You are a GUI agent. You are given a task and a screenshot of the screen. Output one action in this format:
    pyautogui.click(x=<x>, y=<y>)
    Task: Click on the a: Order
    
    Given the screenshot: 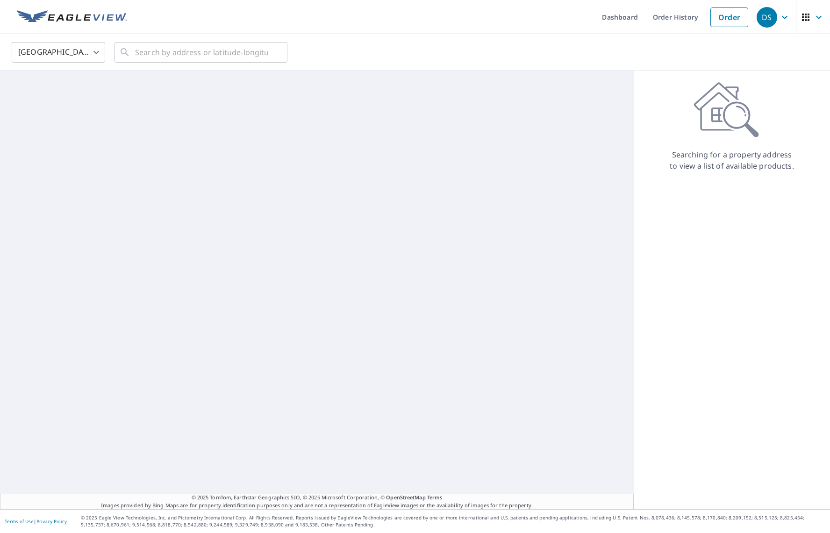 What is the action you would take?
    pyautogui.click(x=729, y=17)
    